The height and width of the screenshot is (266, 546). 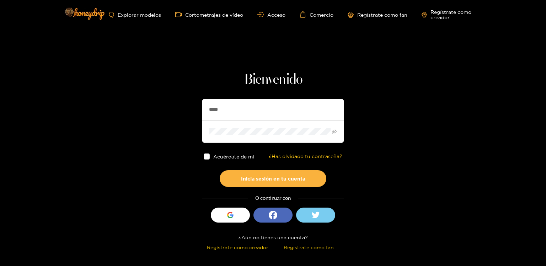 I want to click on font: Inicia sesión en tu cuenta, so click(x=273, y=178).